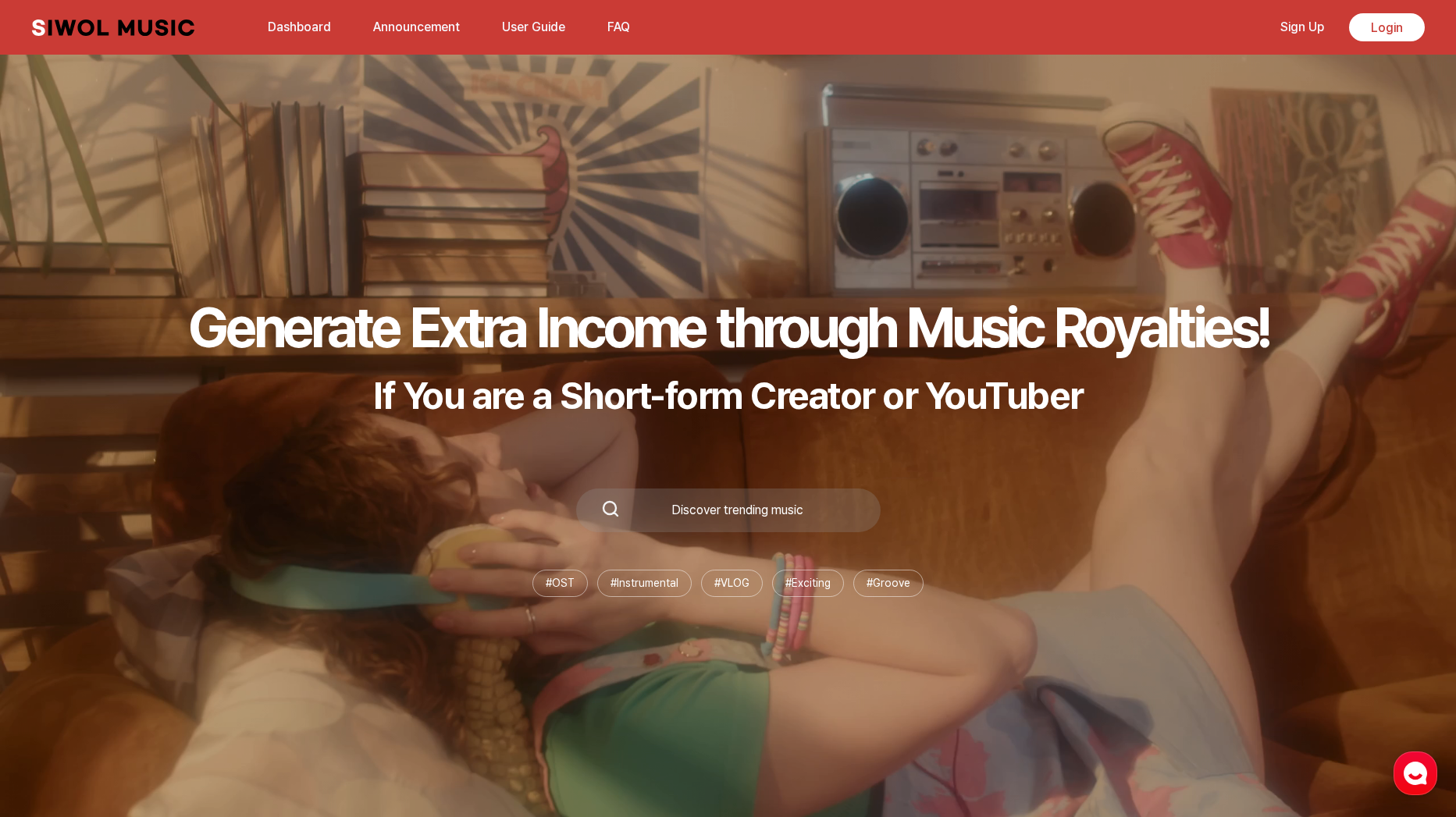  Describe the element at coordinates (731, 583) in the screenshot. I see `li: # VLOG` at that location.